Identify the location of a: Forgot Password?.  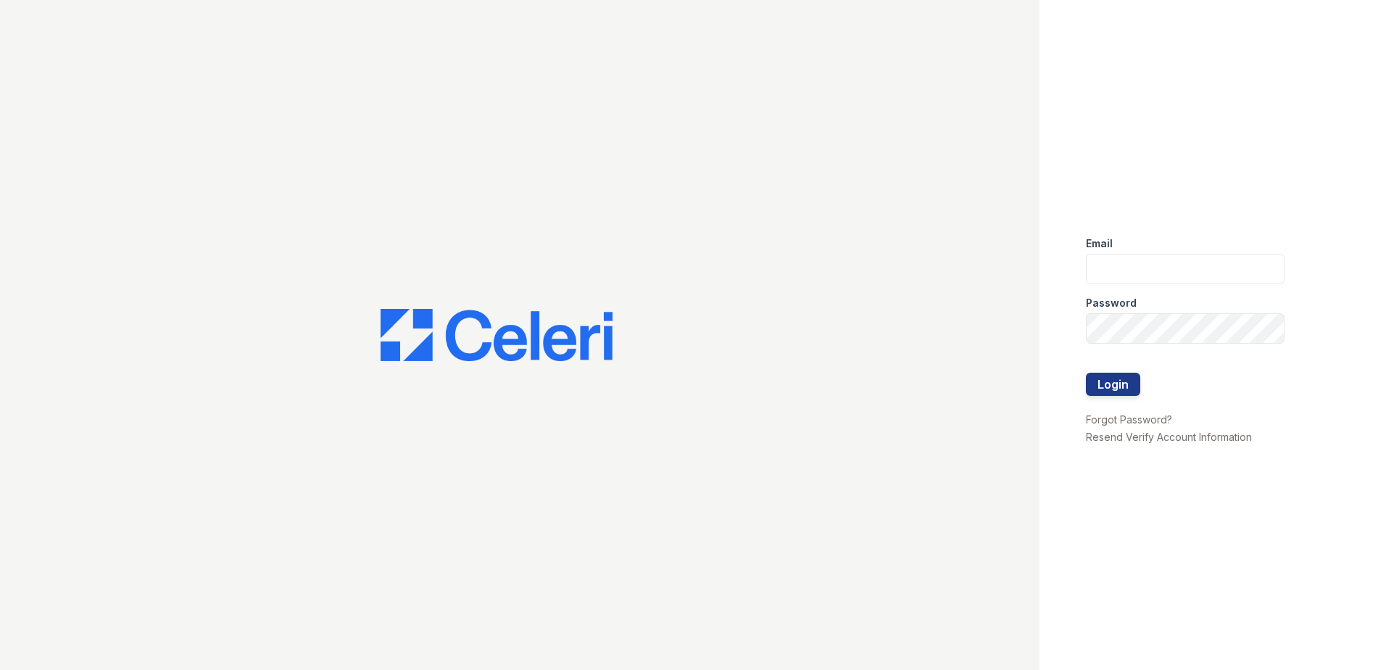
(1129, 419).